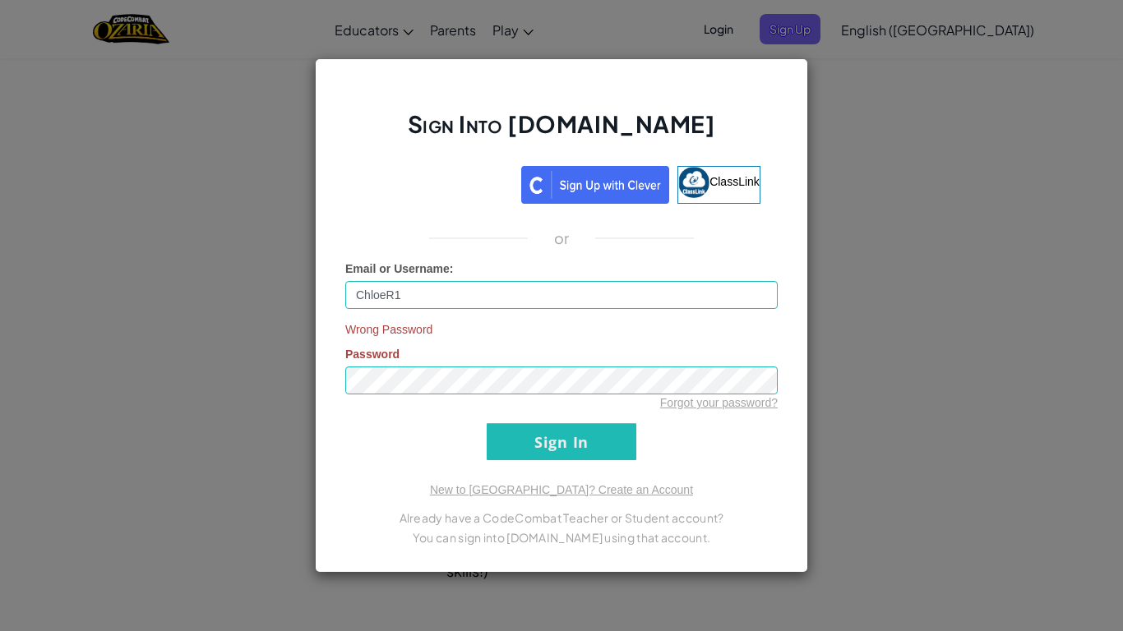  Describe the element at coordinates (694, 182) in the screenshot. I see `img: classlink-logo-small.png` at that location.